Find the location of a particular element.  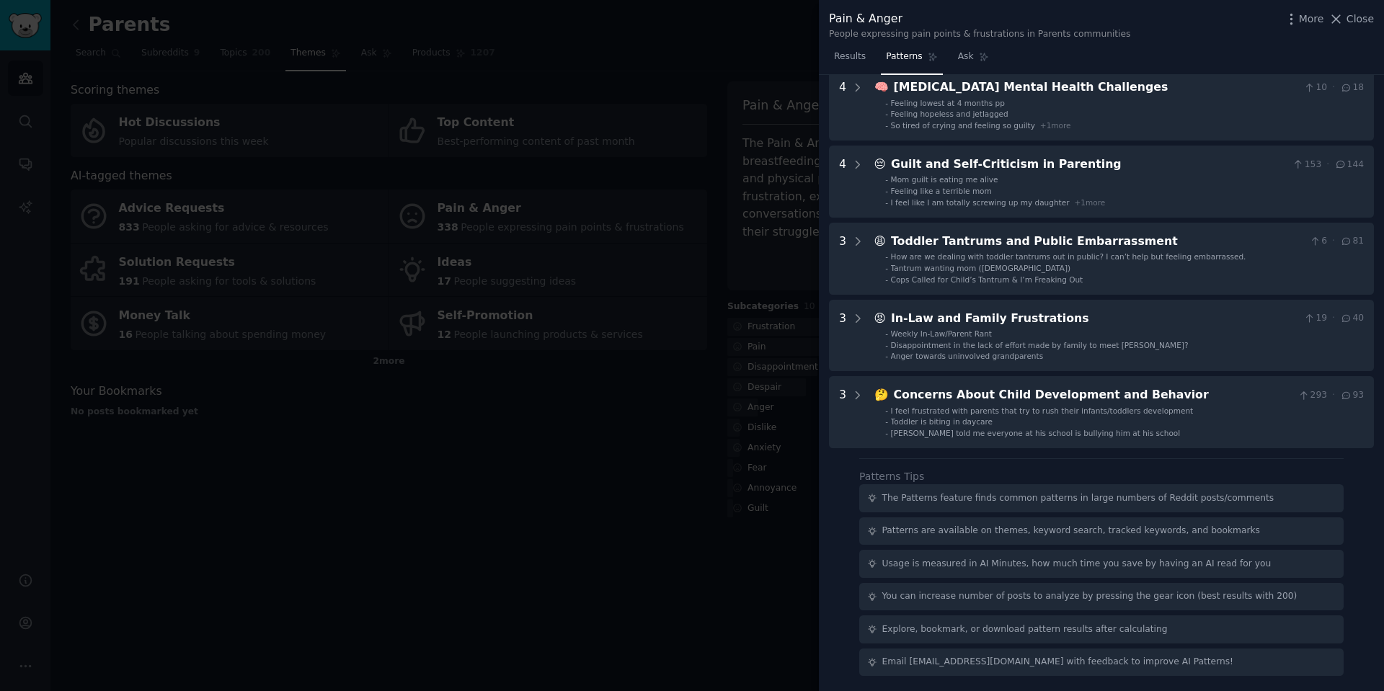

span: More is located at coordinates (1311, 19).